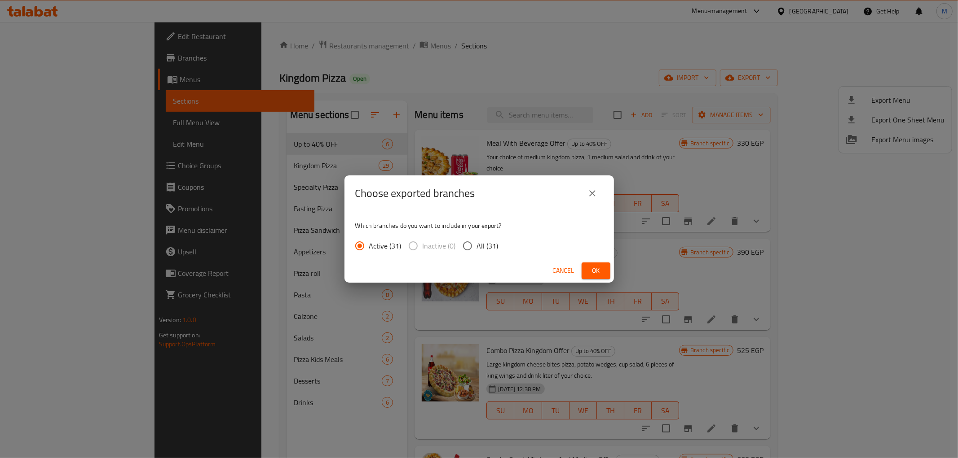 This screenshot has width=958, height=458. Describe the element at coordinates (415, 194) in the screenshot. I see `h2: Choose exported branches` at that location.